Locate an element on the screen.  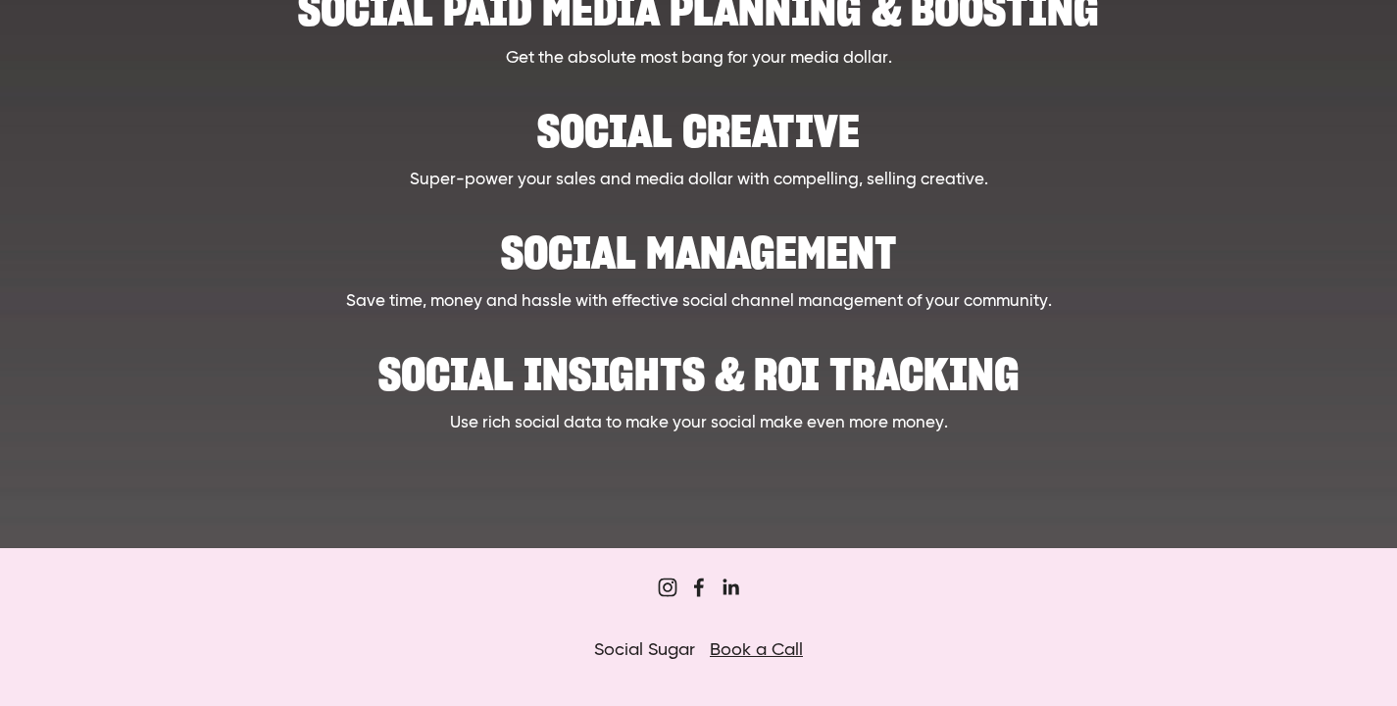
a: Social Management Save time, money and hassle with effective social channel management of your co... is located at coordinates (698, 264).